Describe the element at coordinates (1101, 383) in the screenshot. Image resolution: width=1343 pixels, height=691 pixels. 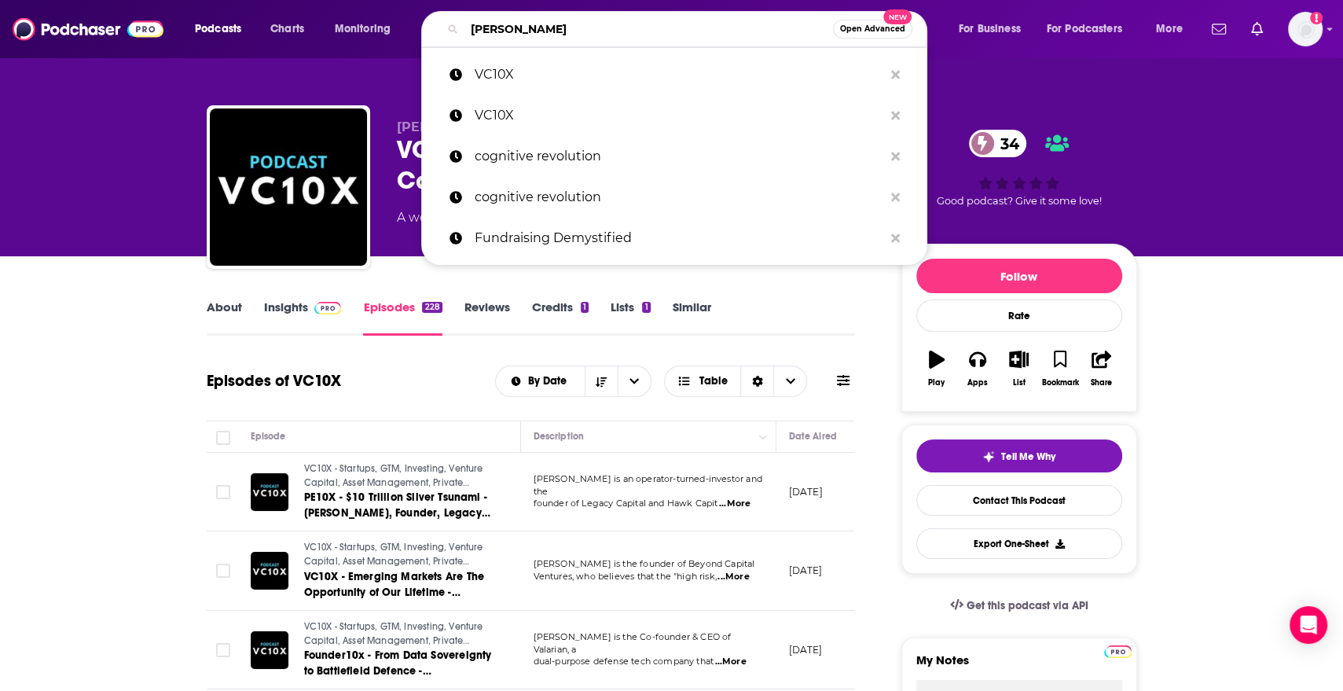
I see `div: Share` at that location.